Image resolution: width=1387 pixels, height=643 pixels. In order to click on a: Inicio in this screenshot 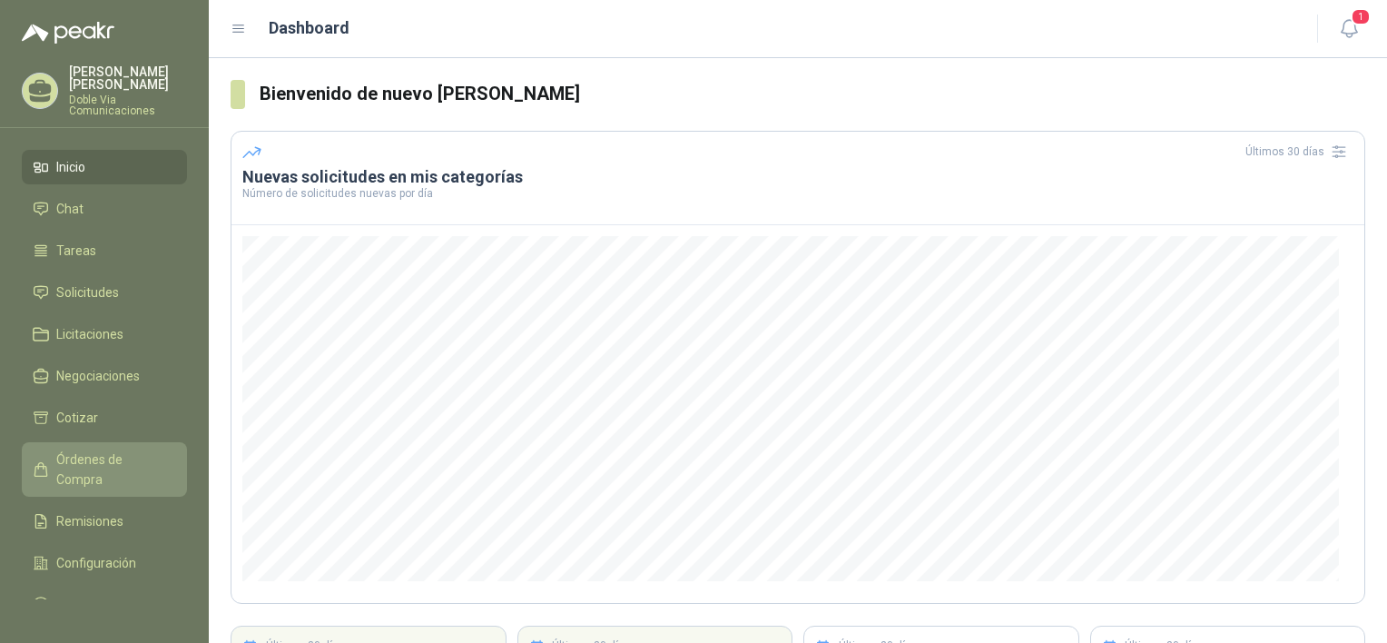, I will do `click(104, 167)`.